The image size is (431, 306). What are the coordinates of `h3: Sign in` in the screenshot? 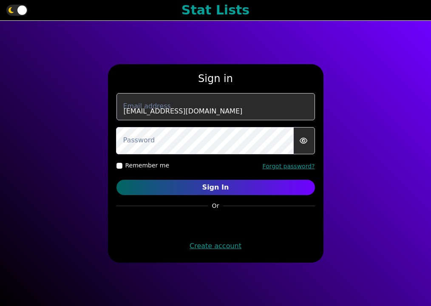 It's located at (215, 79).